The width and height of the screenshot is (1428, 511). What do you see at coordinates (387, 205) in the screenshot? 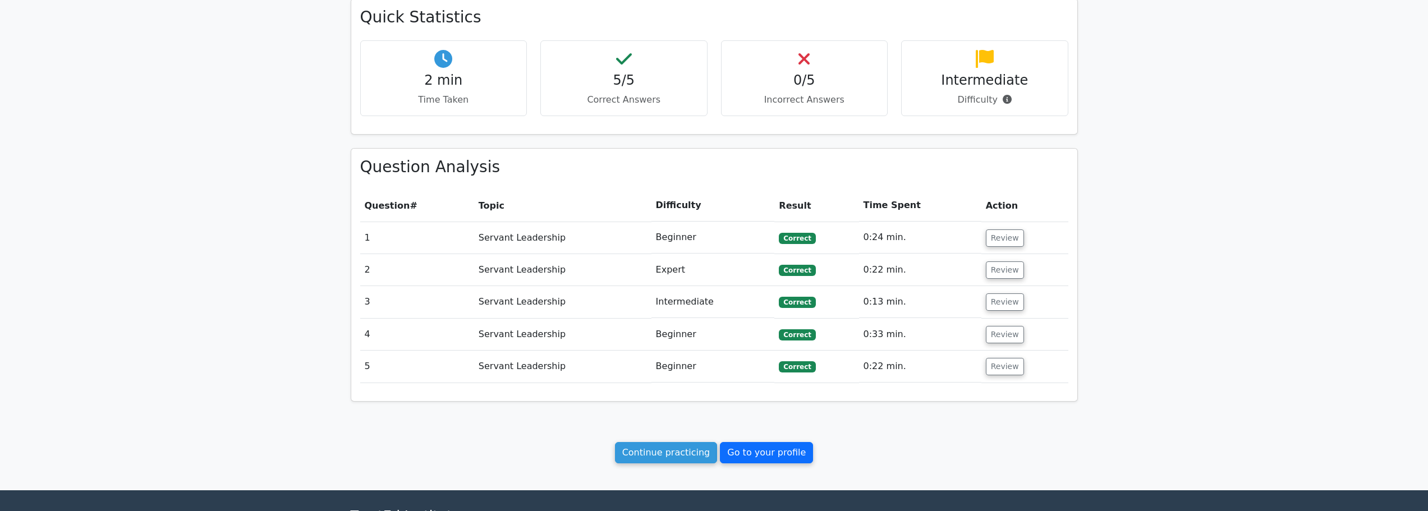
I see `span: Question` at bounding box center [387, 205].